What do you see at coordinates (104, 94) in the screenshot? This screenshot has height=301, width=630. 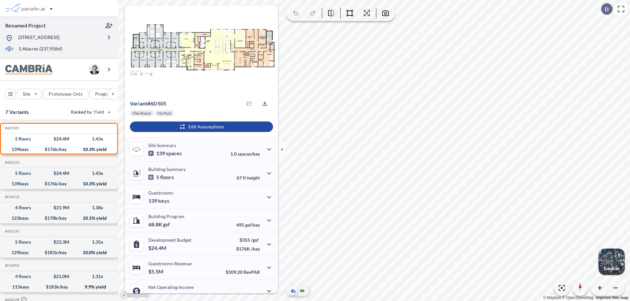 I see `p: Program` at bounding box center [104, 94].